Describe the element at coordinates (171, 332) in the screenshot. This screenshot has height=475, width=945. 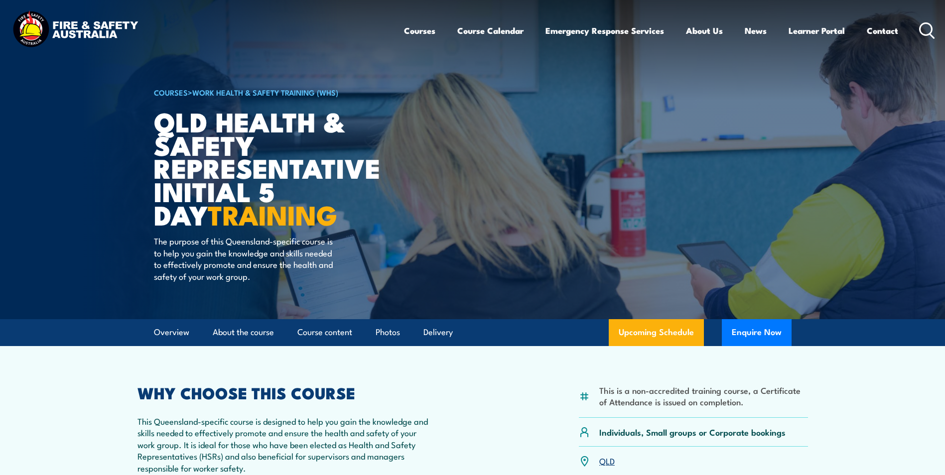
I see `a: Overview` at that location.